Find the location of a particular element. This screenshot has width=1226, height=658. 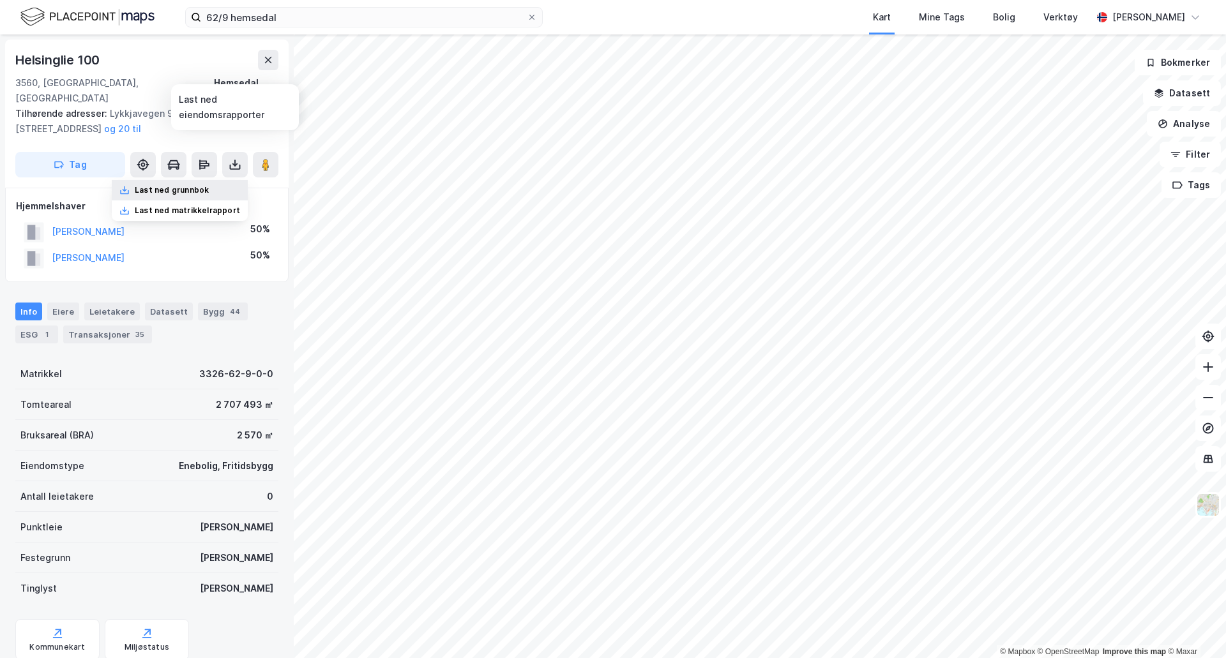

div: 1 is located at coordinates (47, 335).